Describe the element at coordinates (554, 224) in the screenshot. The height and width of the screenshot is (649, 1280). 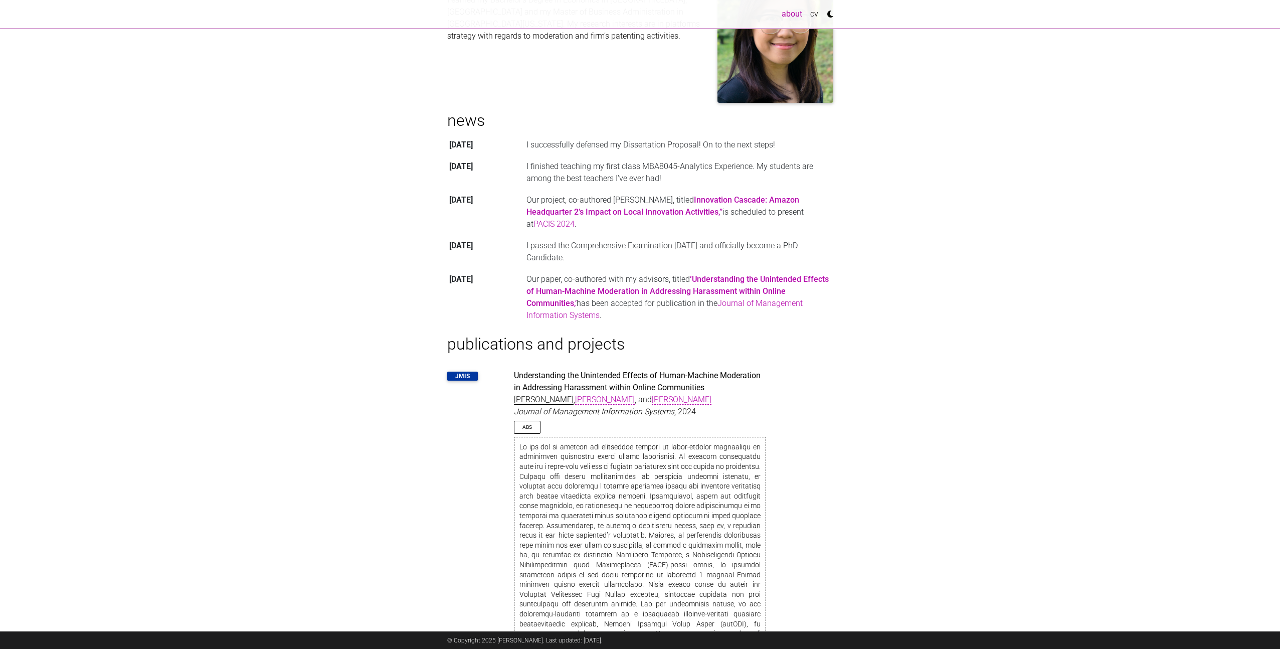
I see `a: PACIS 2024` at that location.